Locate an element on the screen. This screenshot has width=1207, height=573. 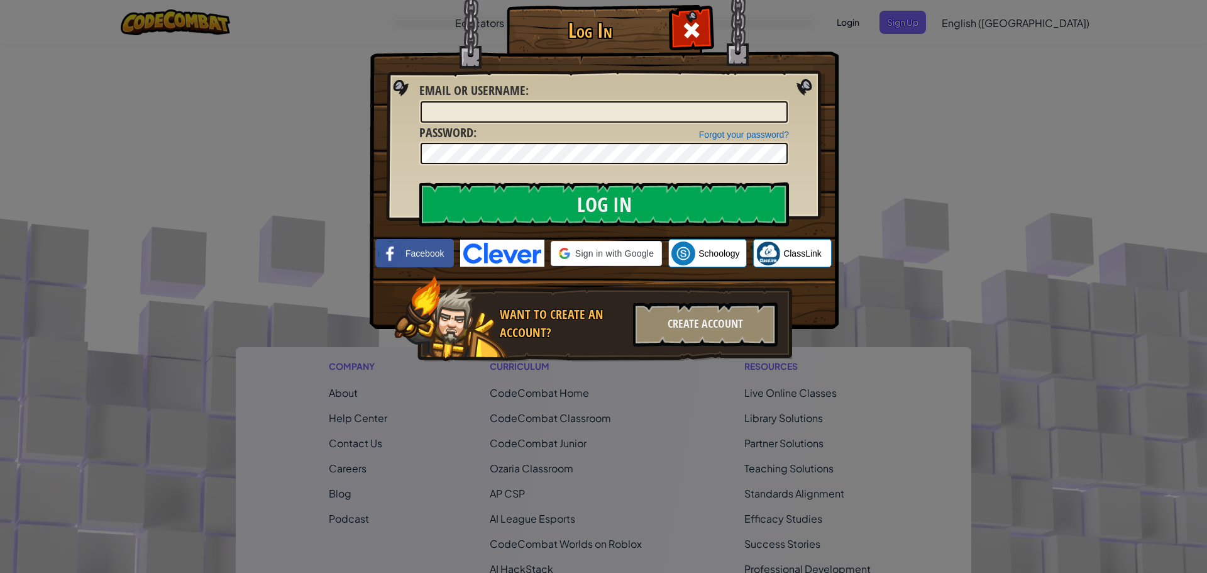
h1: Log In is located at coordinates (590, 30).